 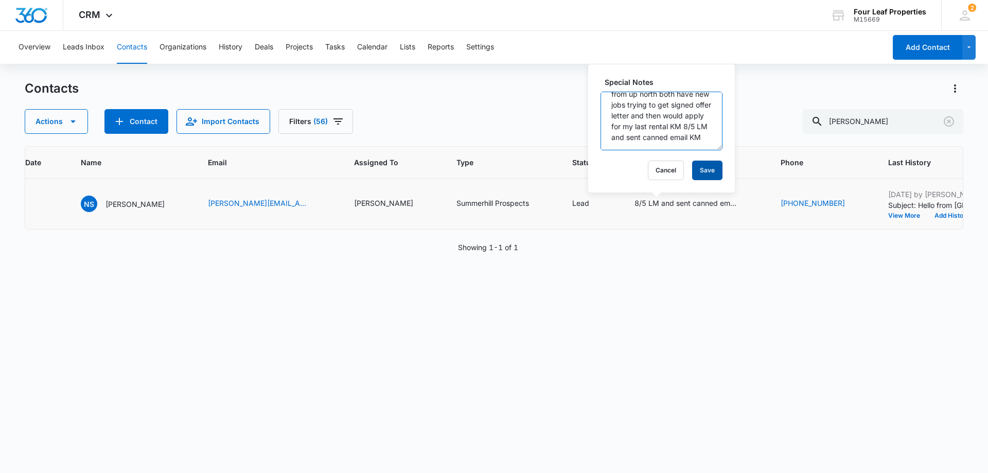 I want to click on p: Showing 1-1 of 1, so click(x=488, y=247).